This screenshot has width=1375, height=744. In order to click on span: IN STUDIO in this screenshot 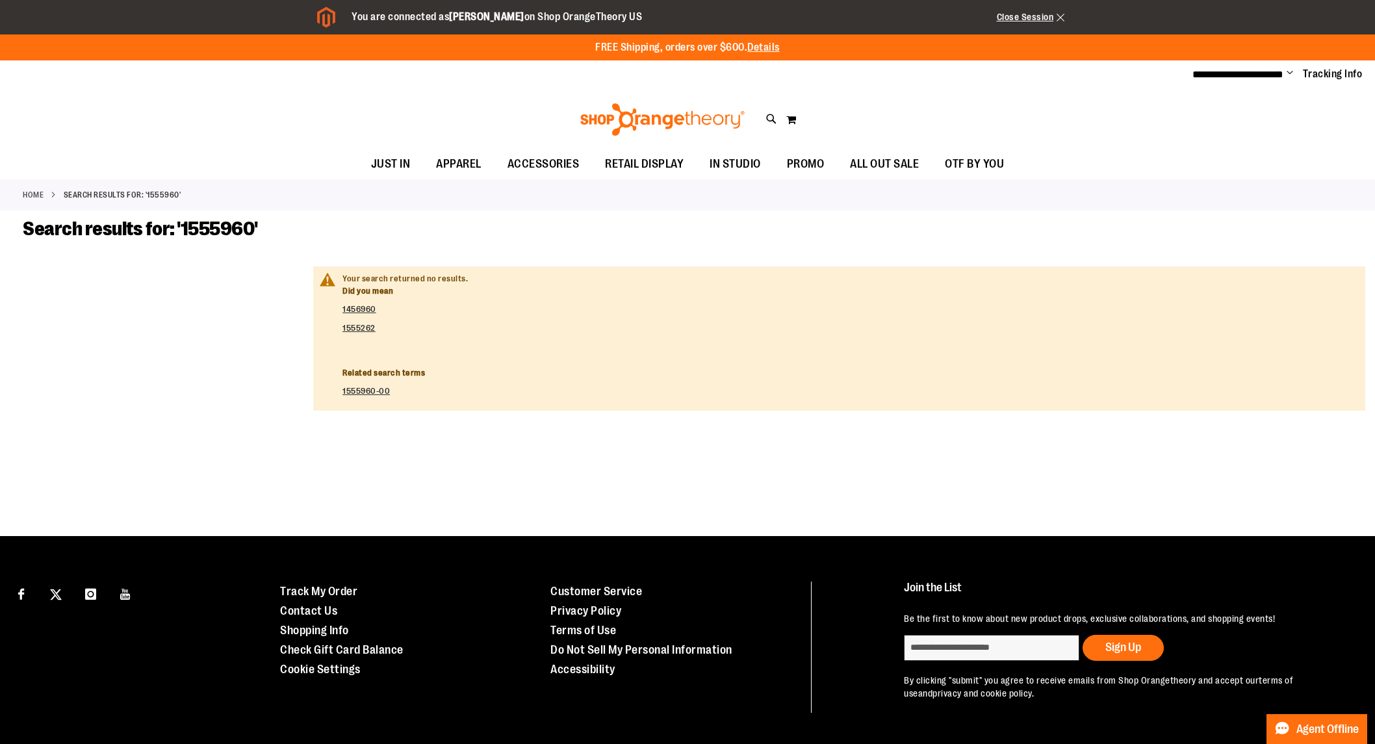, I will do `click(735, 164)`.